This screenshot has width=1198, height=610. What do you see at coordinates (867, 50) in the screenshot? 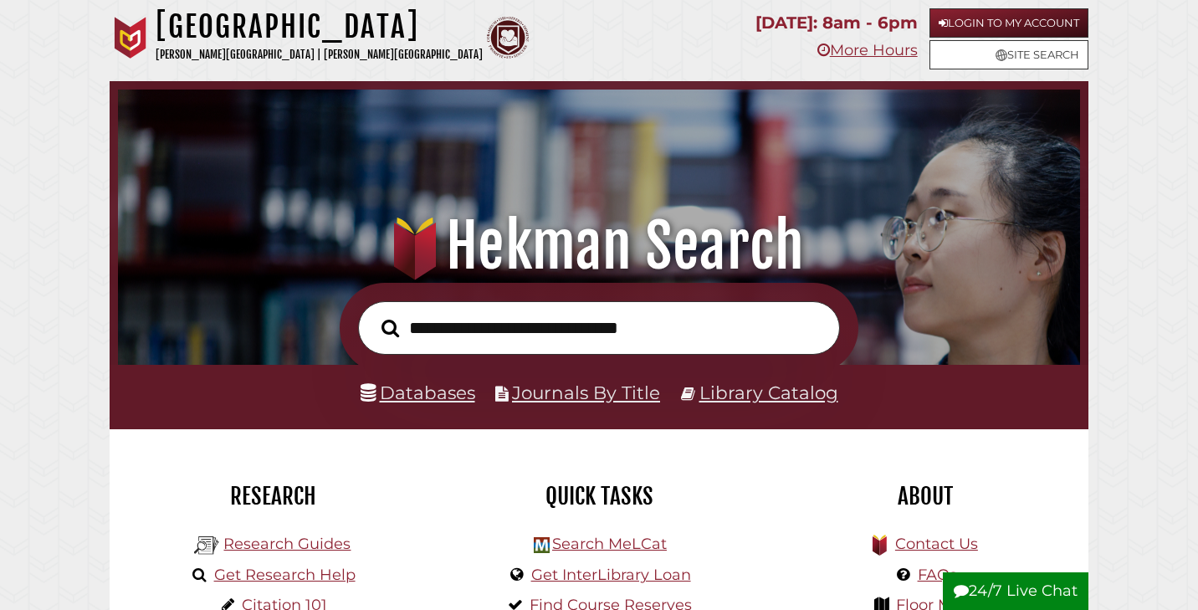
I see `a: More Hours` at bounding box center [867, 50].